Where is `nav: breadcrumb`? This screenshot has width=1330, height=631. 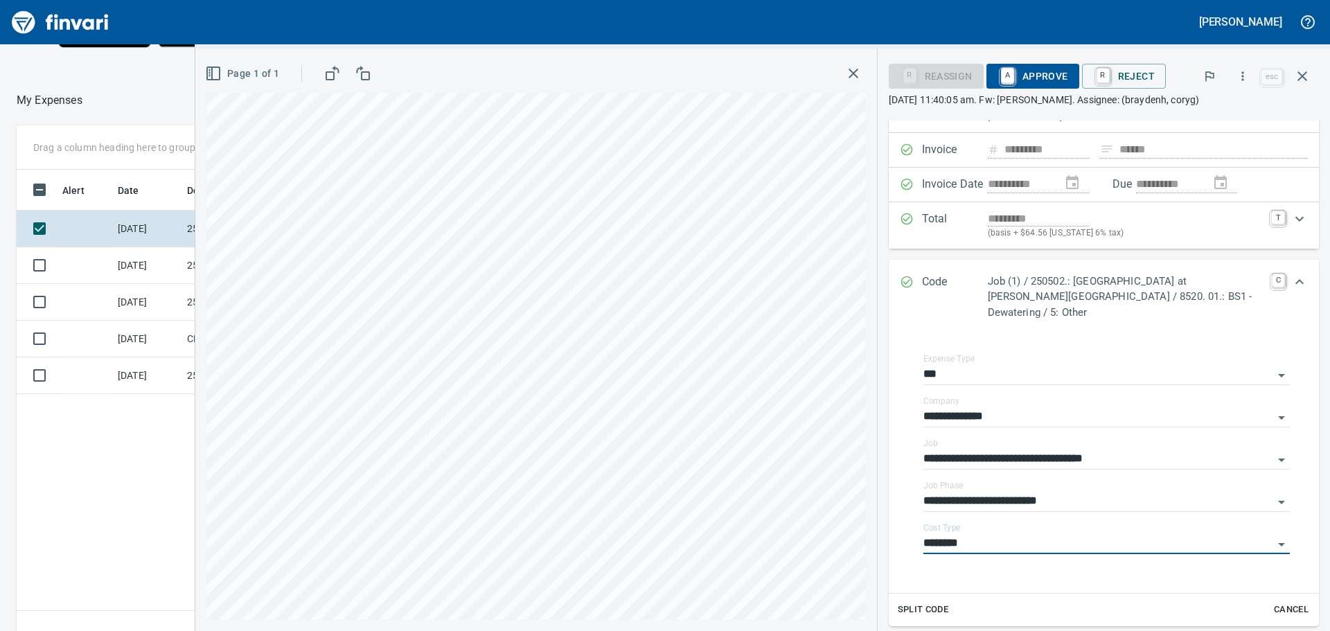 nav: breadcrumb is located at coordinates (49, 100).